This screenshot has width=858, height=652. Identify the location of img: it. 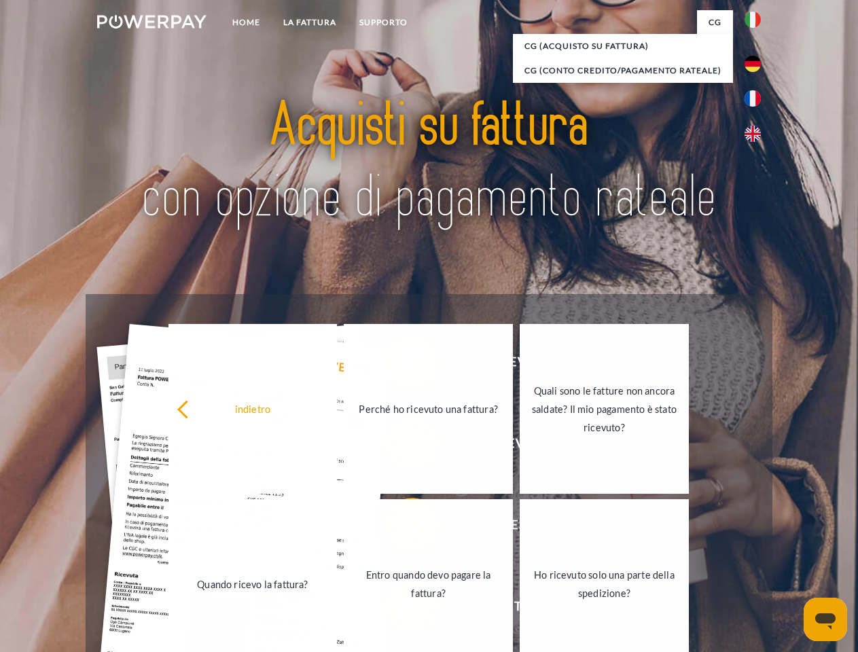
(753, 20).